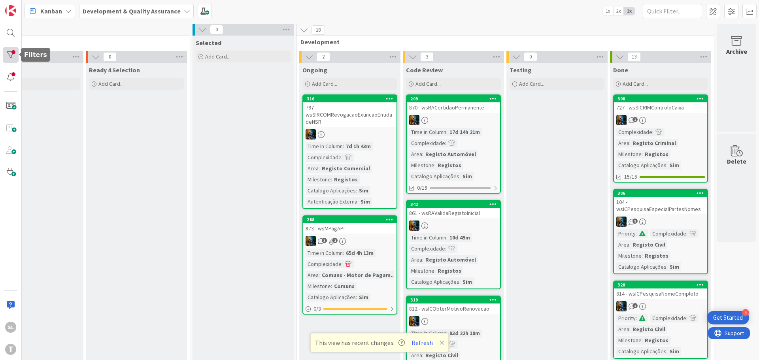  What do you see at coordinates (660, 205) in the screenshot?
I see `div: 104 - wsICPesquisaEspecialPartesNomes` at bounding box center [660, 205].